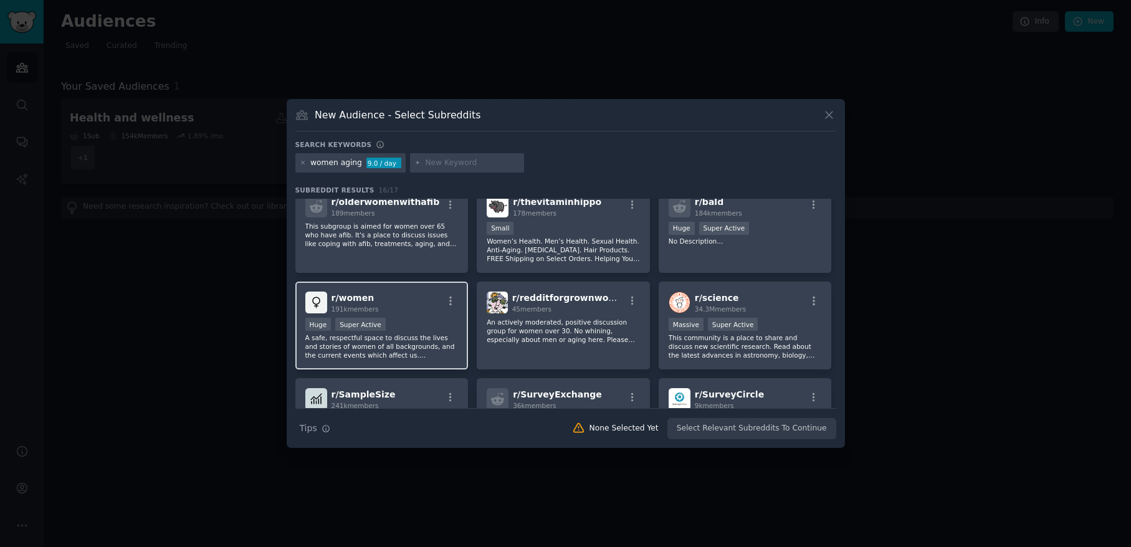  What do you see at coordinates (557, 394) in the screenshot?
I see `span: r/ SurveyExchange` at bounding box center [557, 394].